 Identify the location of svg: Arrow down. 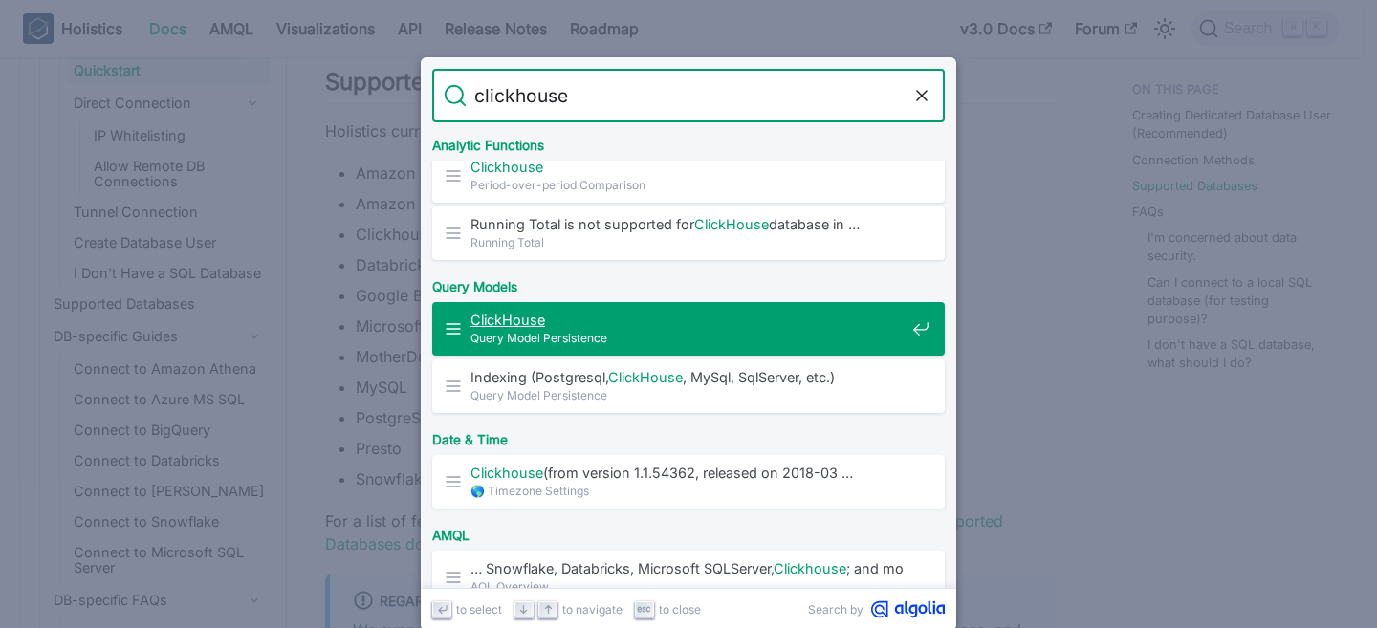
(523, 609).